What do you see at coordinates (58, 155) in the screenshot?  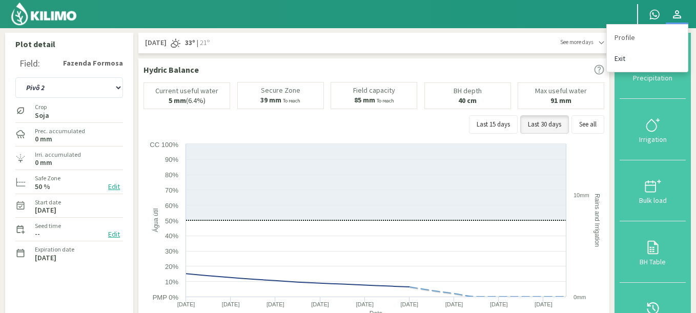 I see `label: Irri. accumulated` at bounding box center [58, 155].